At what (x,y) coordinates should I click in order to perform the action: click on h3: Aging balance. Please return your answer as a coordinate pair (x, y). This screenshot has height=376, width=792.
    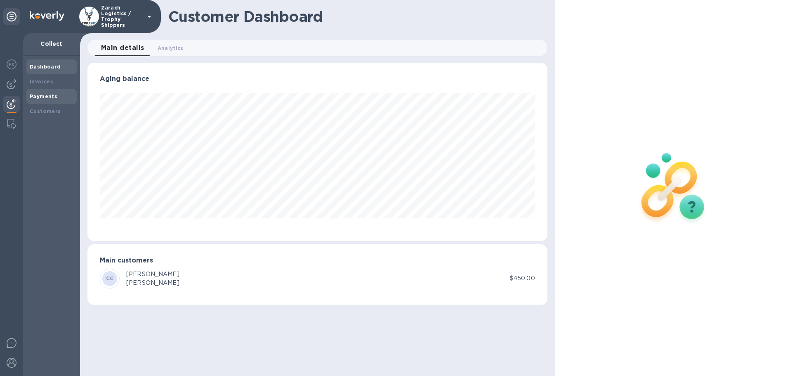
    Looking at the image, I should click on (317, 79).